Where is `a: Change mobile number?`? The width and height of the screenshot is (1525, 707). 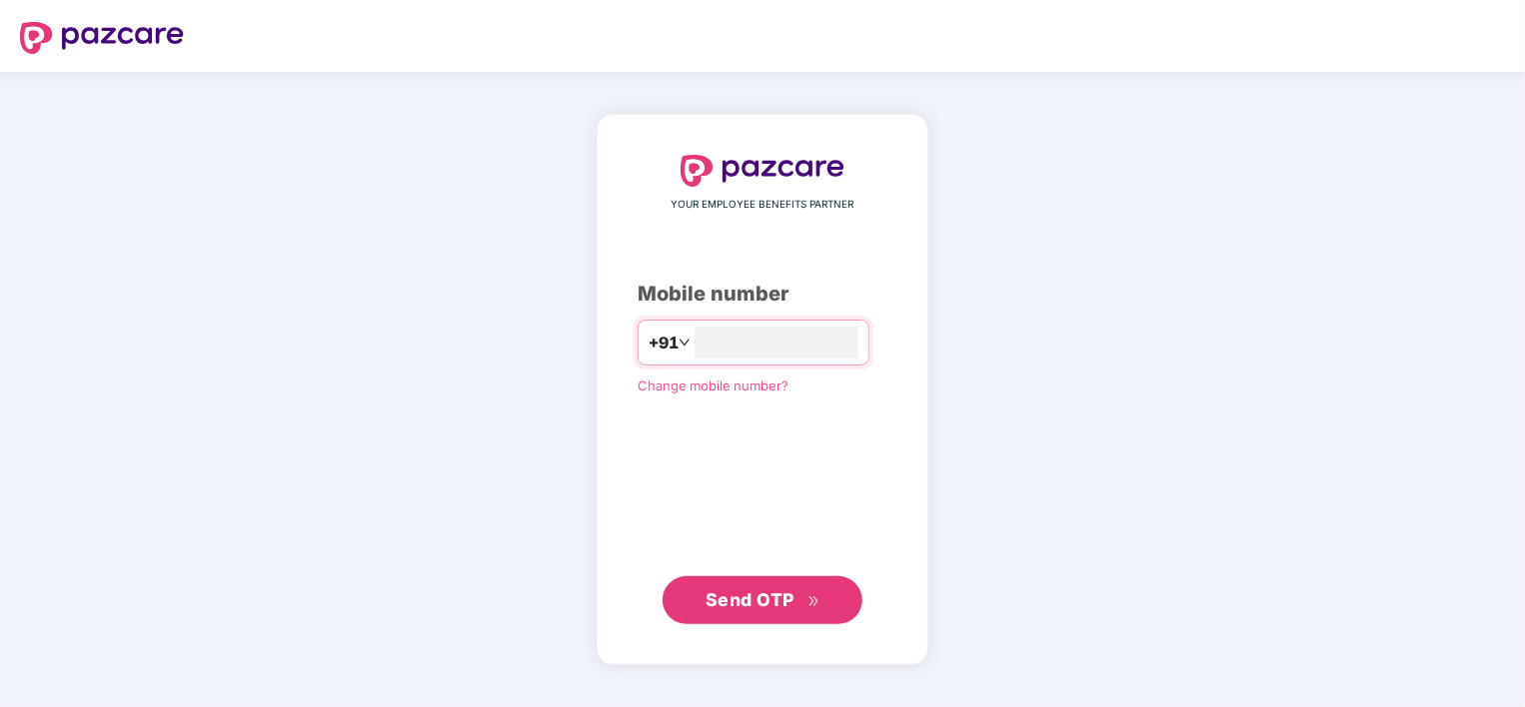 a: Change mobile number? is located at coordinates (712, 386).